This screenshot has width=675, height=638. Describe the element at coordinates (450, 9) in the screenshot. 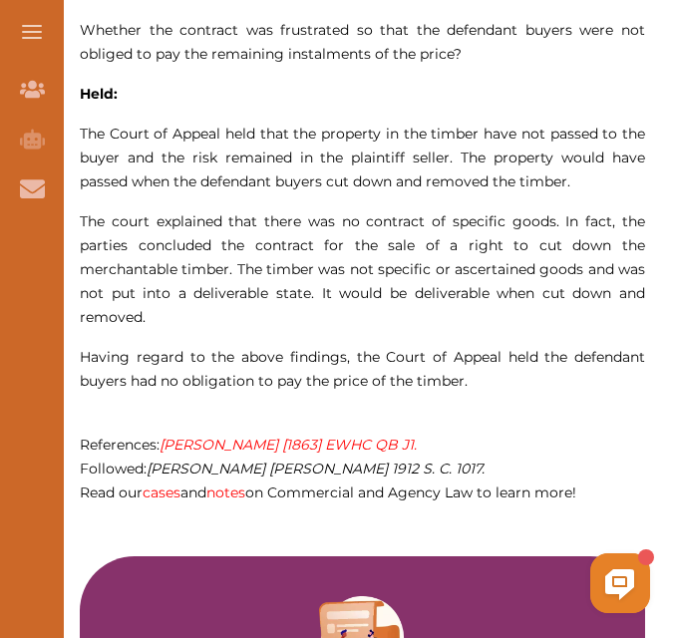

I see `i: 1` at that location.